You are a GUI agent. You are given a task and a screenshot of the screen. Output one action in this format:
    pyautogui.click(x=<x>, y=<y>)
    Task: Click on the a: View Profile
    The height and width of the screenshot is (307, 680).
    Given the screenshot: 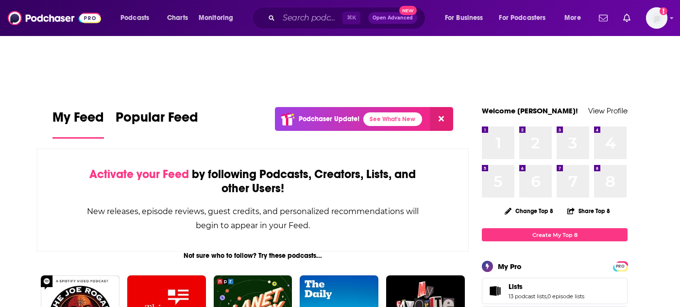 What is the action you would take?
    pyautogui.click(x=608, y=110)
    